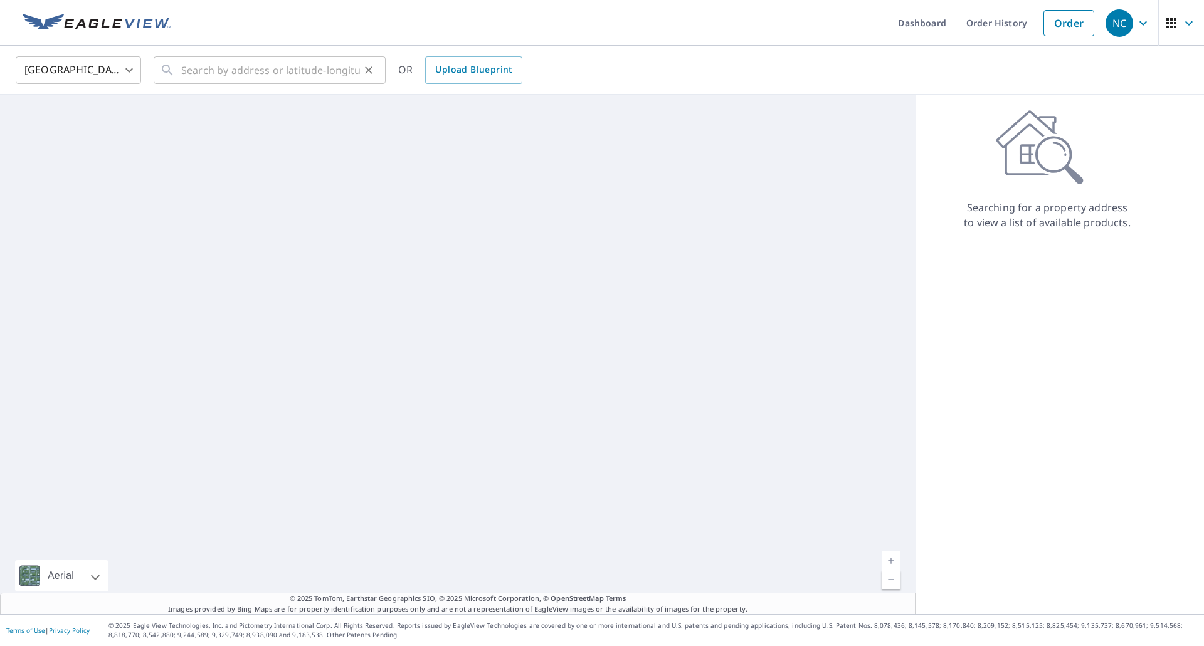  Describe the element at coordinates (270, 70) in the screenshot. I see `input: Search by address or latitude-longitude` at that location.